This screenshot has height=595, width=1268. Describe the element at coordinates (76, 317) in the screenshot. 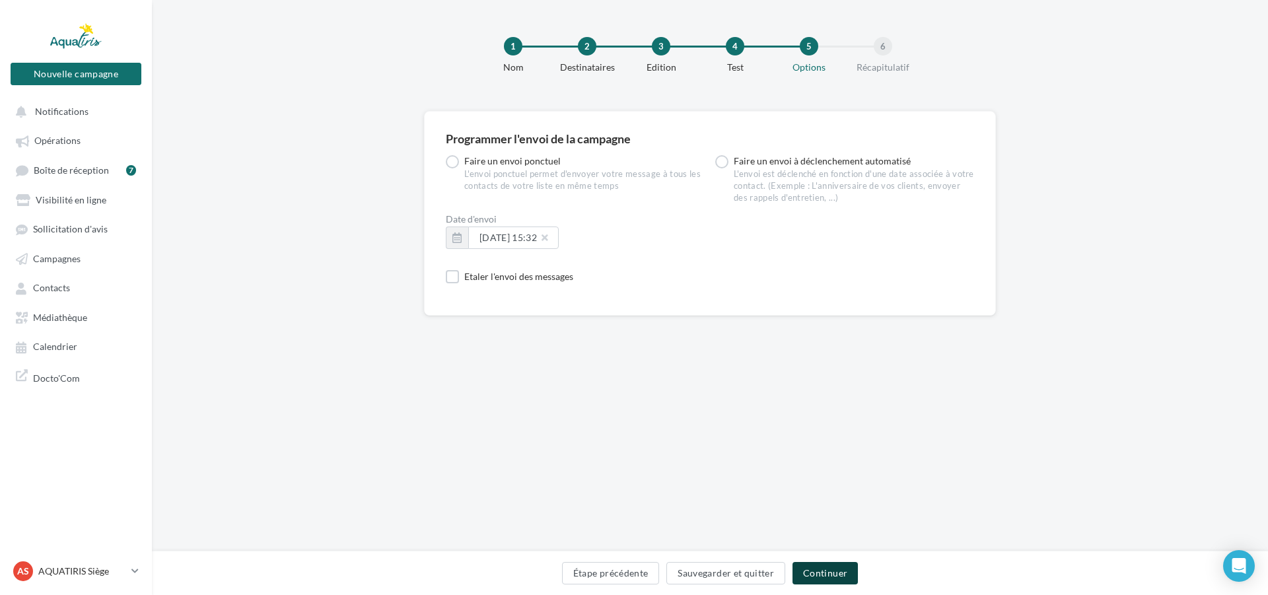

I see `a: Médiathèque` at that location.